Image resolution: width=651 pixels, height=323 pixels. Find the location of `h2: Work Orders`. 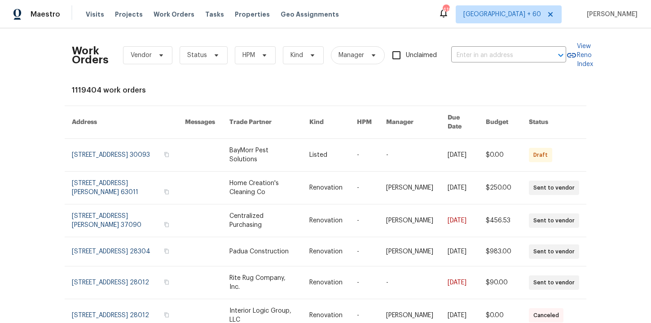

h2: Work Orders is located at coordinates (90, 55).